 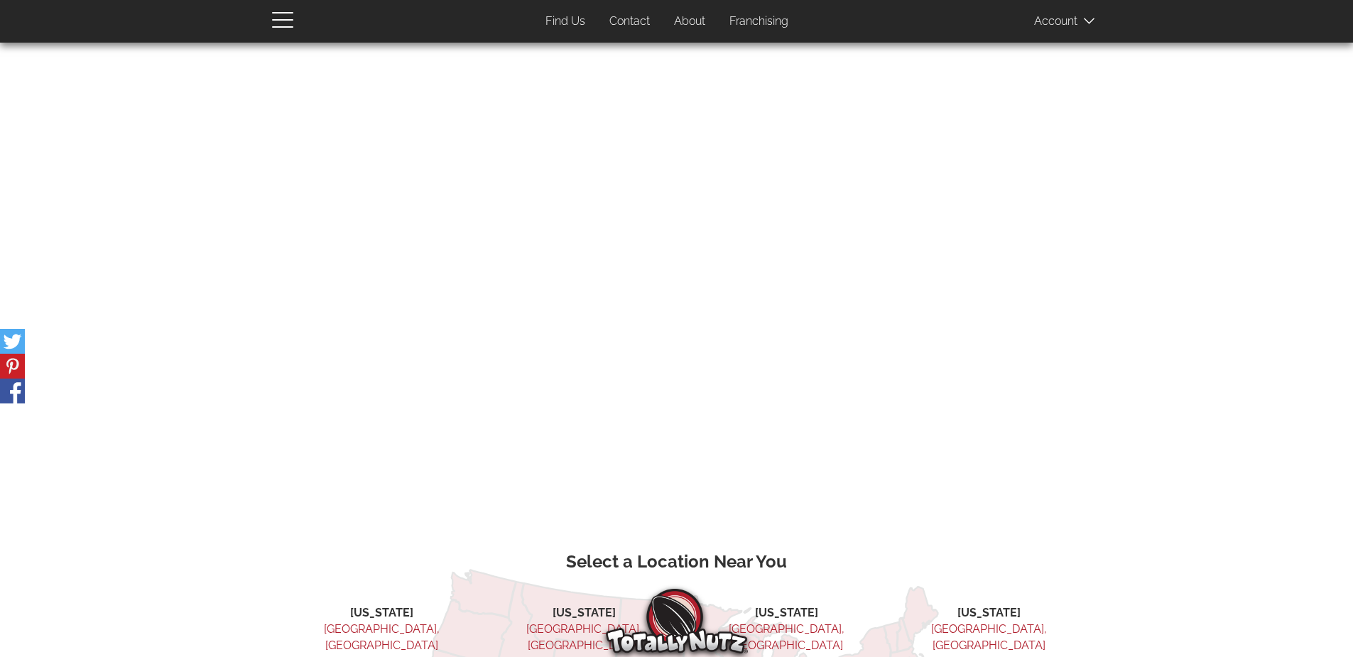 What do you see at coordinates (677, 621) in the screenshot?
I see `a: Totally Nutz Logo` at bounding box center [677, 621].